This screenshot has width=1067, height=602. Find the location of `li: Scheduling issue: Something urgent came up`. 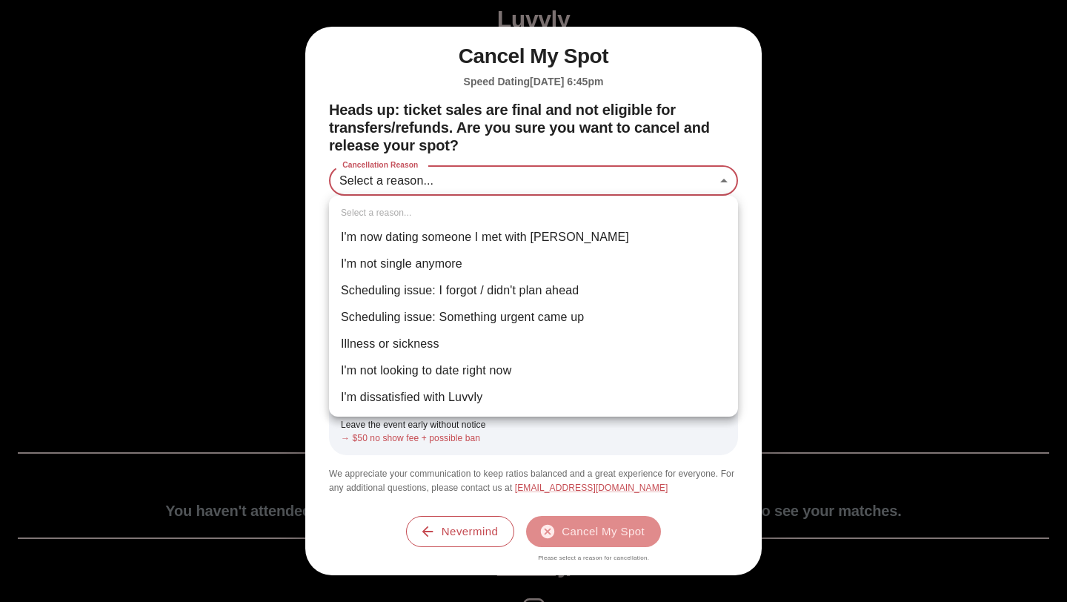

li: Scheduling issue: Something urgent came up is located at coordinates (534, 317).